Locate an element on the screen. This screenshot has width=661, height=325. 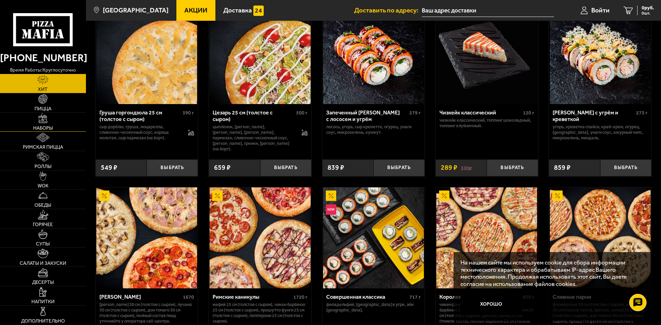
a: АкционныйХет Трик is located at coordinates (147, 238).